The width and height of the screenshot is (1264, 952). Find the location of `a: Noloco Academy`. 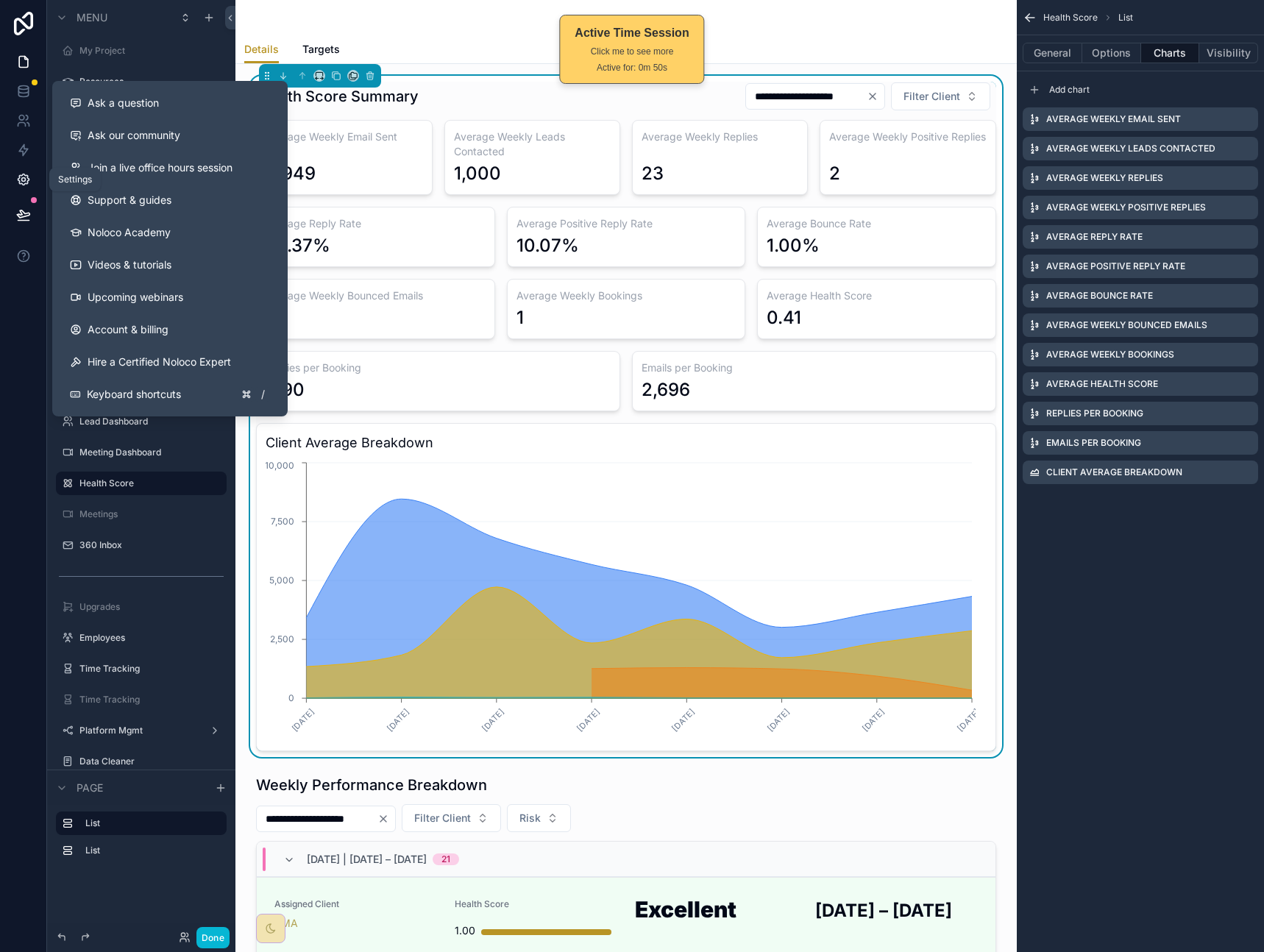

a: Noloco Academy is located at coordinates (170, 233).